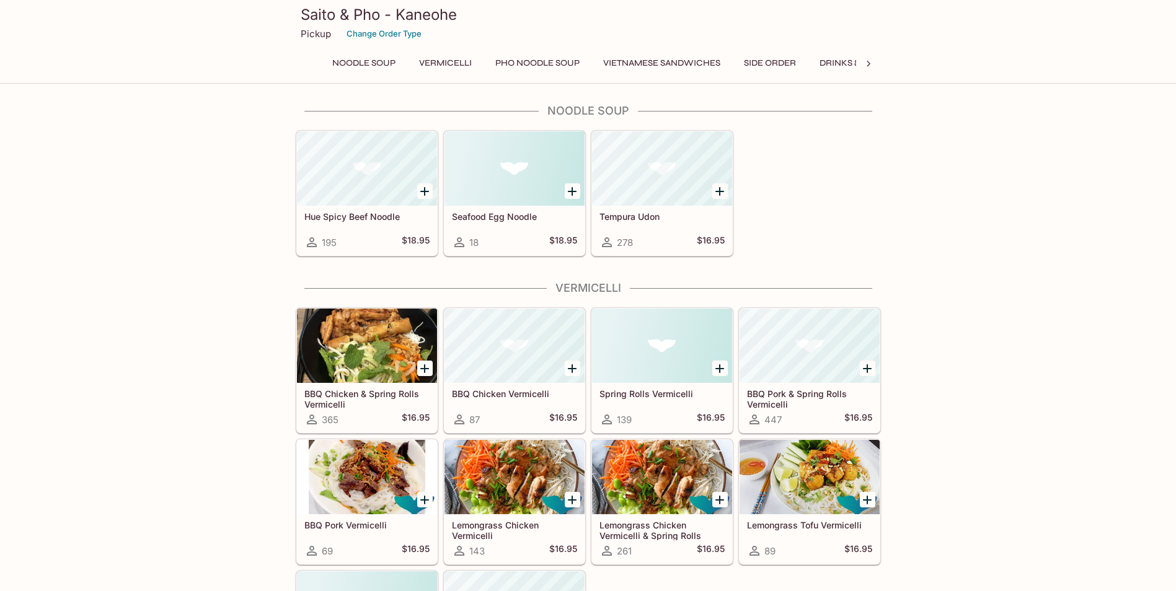 The height and width of the screenshot is (591, 1176). Describe the element at coordinates (572, 191) in the screenshot. I see `button: Add Seafood Egg Noodle` at that location.